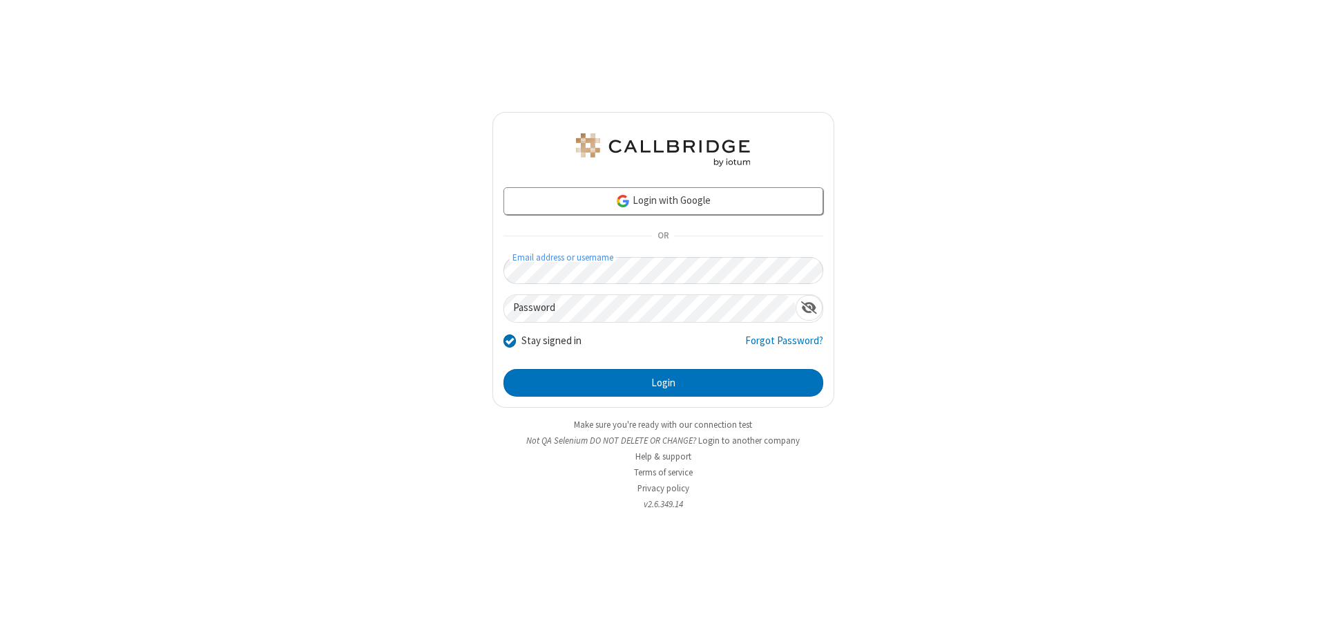 Image resolution: width=1326 pixels, height=633 pixels. I want to click on input: Password, so click(650, 308).